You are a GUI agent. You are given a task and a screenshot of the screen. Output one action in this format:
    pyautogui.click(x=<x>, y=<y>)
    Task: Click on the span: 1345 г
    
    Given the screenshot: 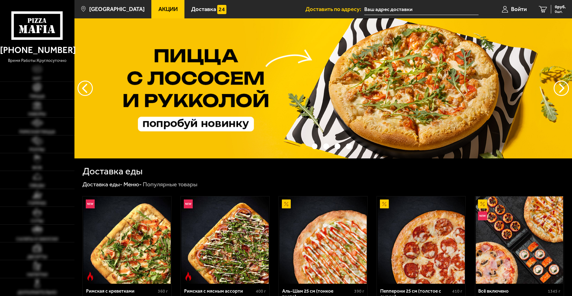 What is the action you would take?
    pyautogui.click(x=554, y=291)
    